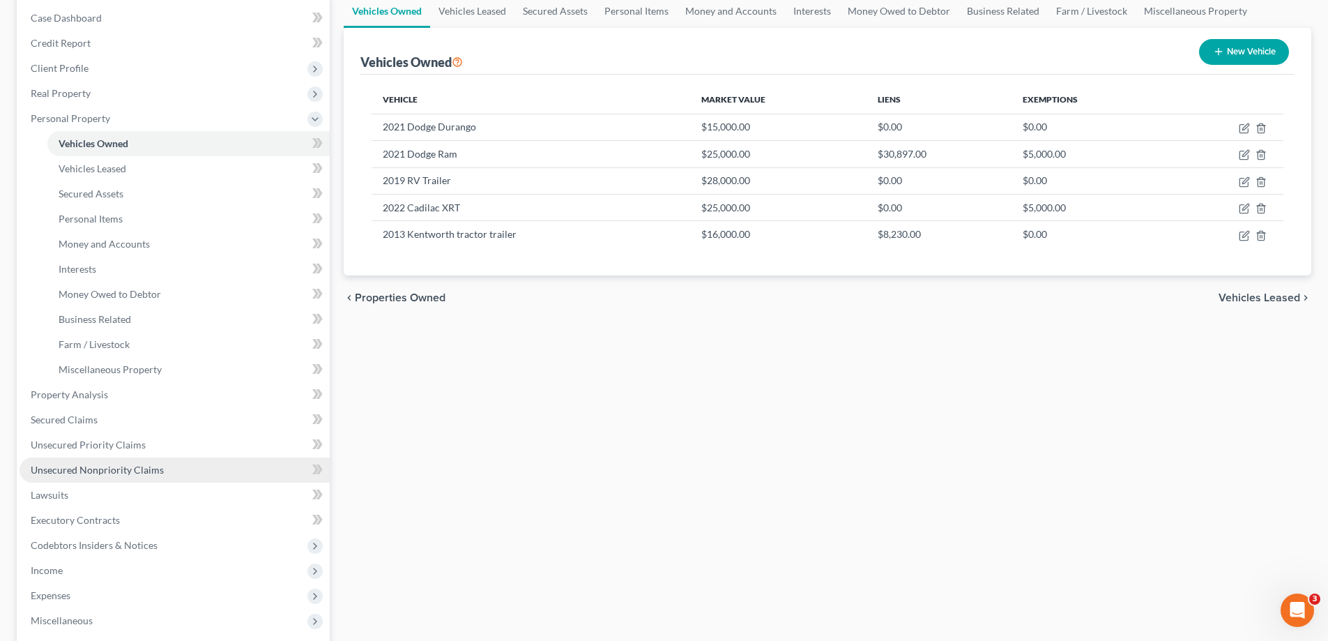 This screenshot has height=641, width=1328. What do you see at coordinates (188, 144) in the screenshot?
I see `a: Vehicles Owned` at bounding box center [188, 144].